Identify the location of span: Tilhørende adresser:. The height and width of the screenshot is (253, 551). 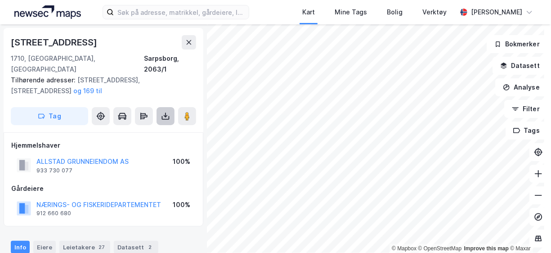
(44, 80).